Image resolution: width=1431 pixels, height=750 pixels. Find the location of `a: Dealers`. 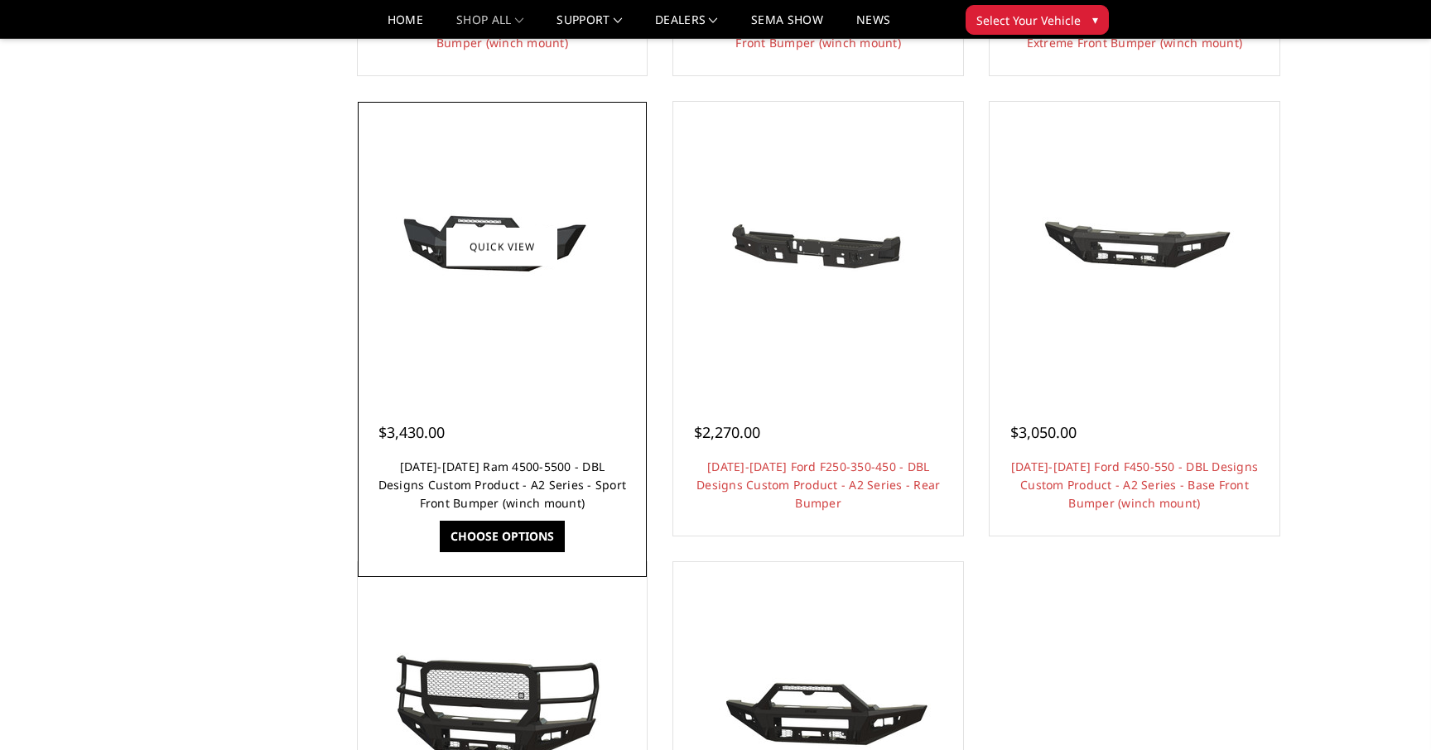

a: Dealers is located at coordinates (686, 26).